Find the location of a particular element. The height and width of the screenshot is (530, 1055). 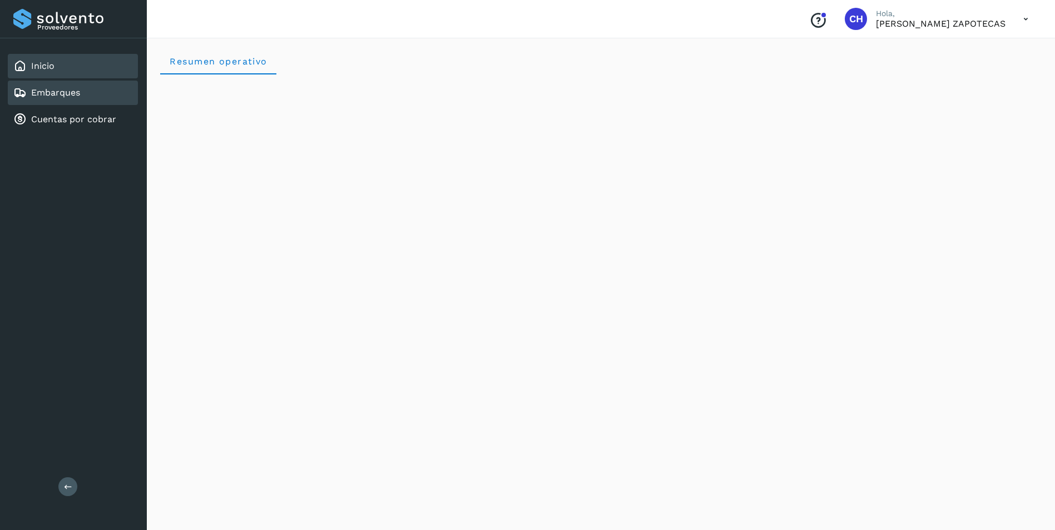

div: Inicio is located at coordinates (73, 66).